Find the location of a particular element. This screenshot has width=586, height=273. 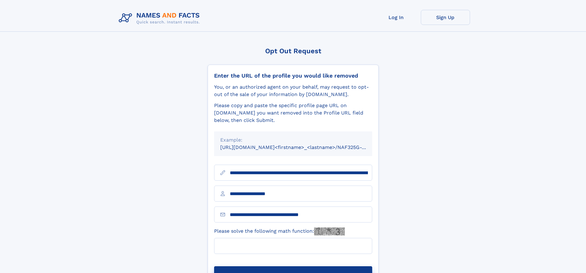

a: Log In is located at coordinates (396, 17).